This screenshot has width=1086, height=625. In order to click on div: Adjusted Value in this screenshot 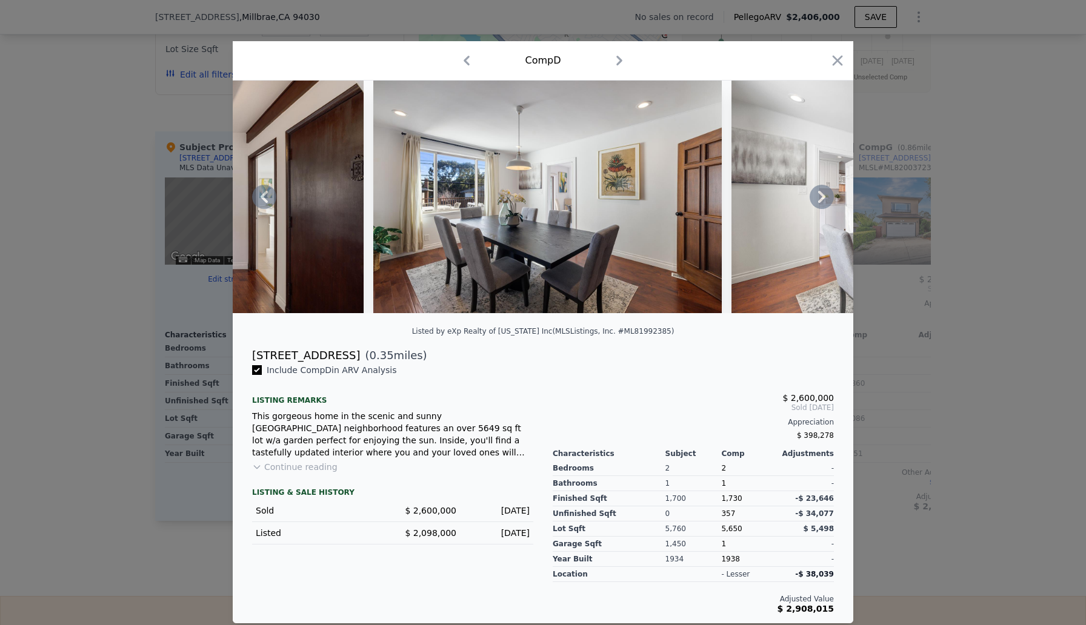, I will do `click(693, 599)`.